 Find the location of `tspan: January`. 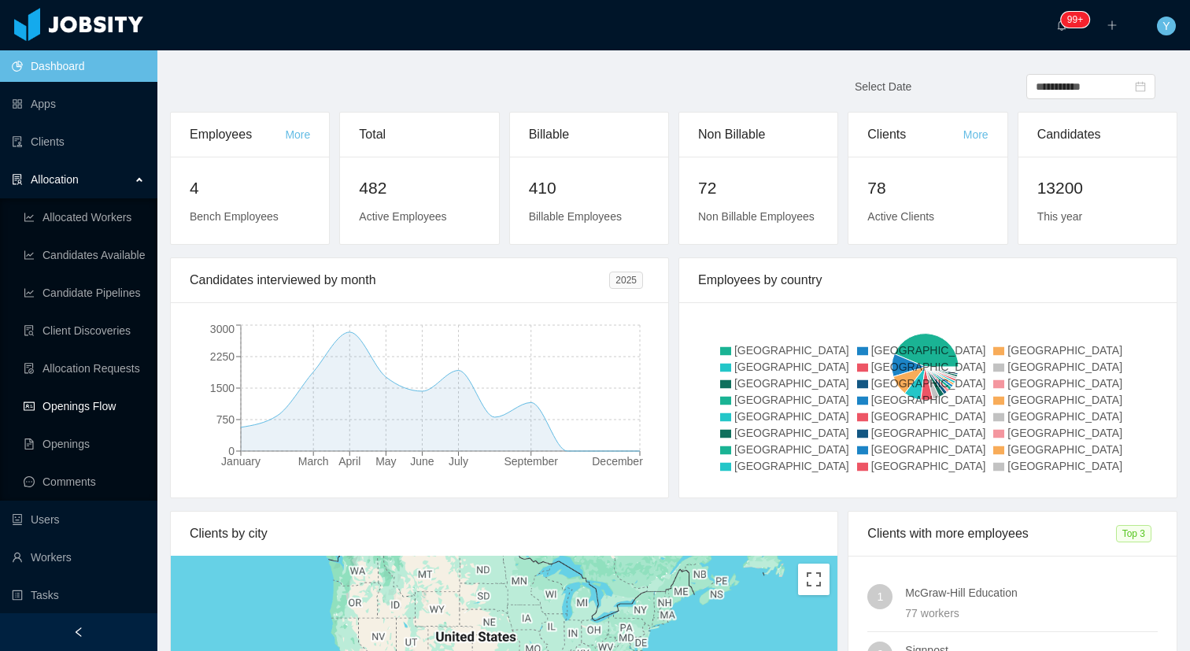

tspan: January is located at coordinates (241, 461).